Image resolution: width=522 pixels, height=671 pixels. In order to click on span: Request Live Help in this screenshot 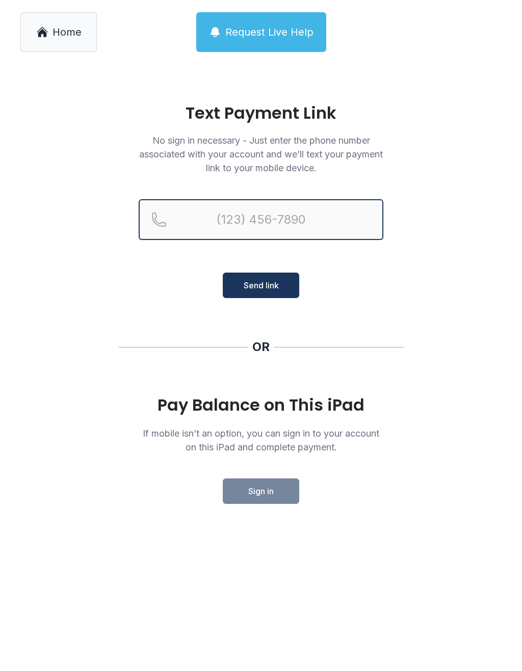, I will do `click(269, 32)`.